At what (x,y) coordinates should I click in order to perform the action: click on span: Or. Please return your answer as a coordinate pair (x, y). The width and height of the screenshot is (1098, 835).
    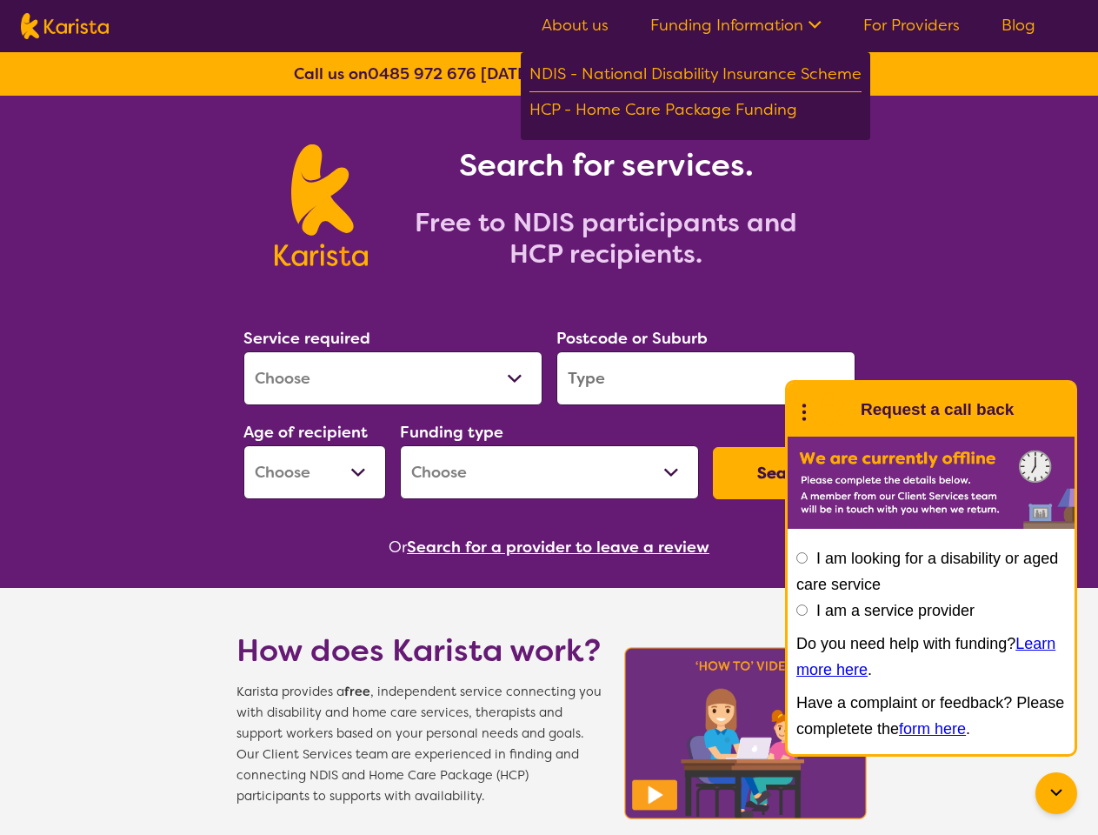
    Looking at the image, I should click on (397, 547).